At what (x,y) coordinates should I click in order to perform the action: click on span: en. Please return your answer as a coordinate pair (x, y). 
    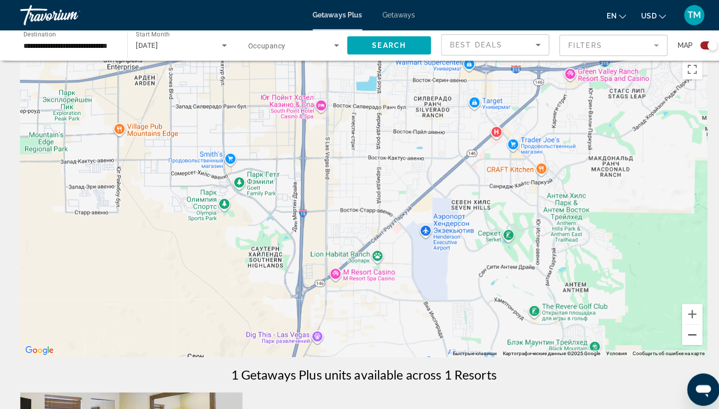
    Looking at the image, I should click on (604, 16).